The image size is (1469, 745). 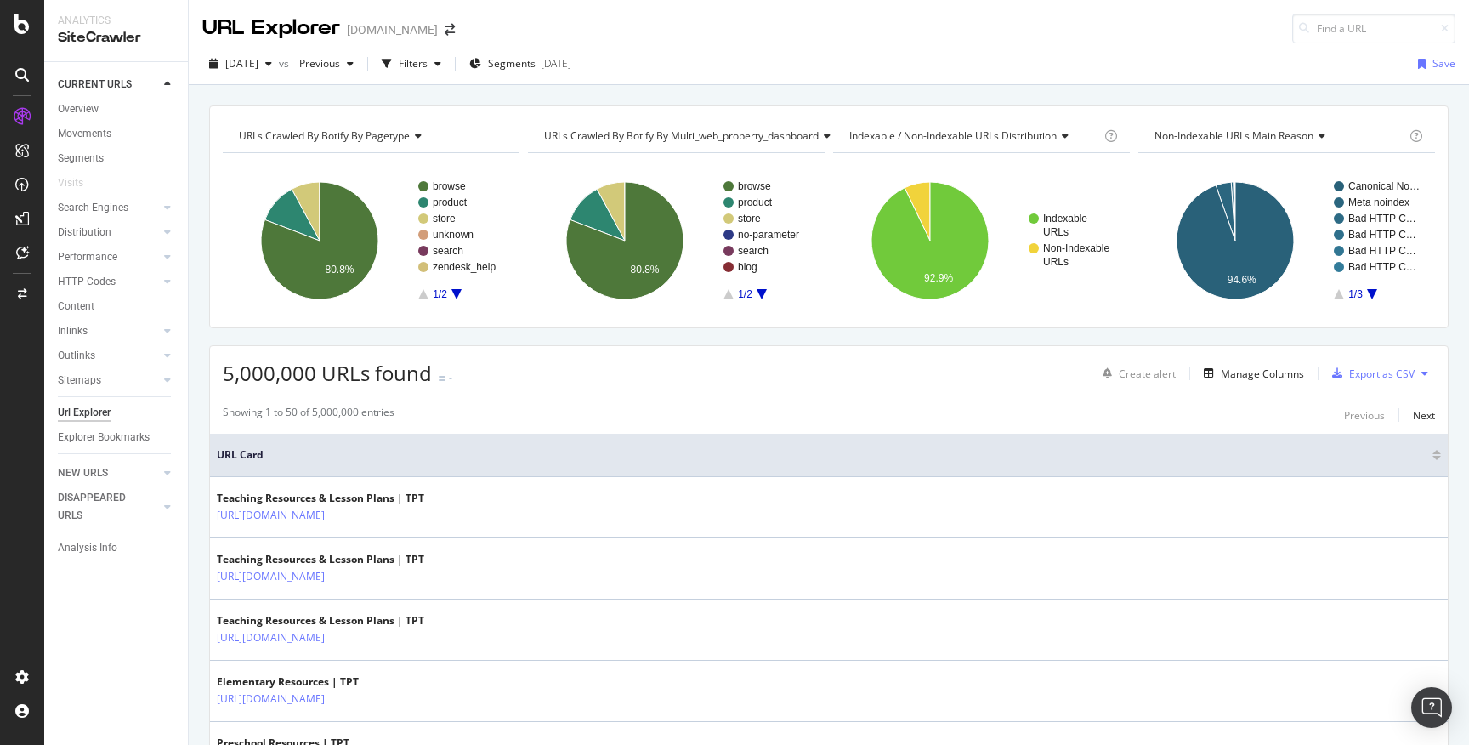 What do you see at coordinates (822, 455) in the screenshot?
I see `span: URL Card` at bounding box center [822, 455].